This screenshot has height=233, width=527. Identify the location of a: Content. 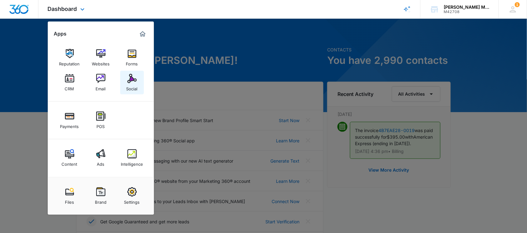
(70, 158).